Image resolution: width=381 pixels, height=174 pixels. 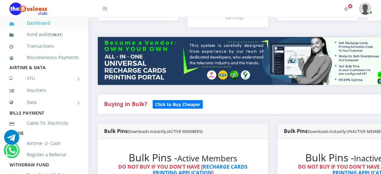 I want to click on a: Dashboard, so click(x=44, y=23).